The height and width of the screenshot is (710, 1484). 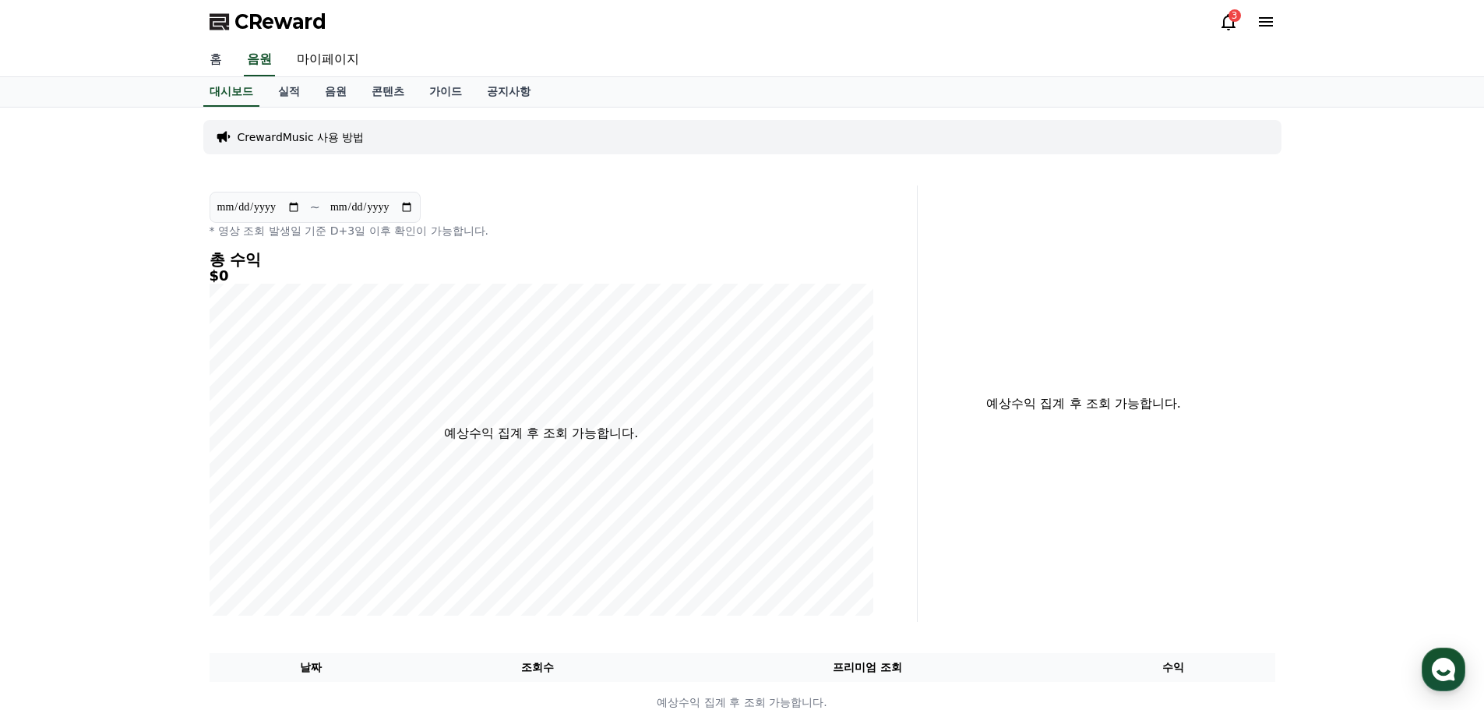 I want to click on a: 마이페이지, so click(x=328, y=60).